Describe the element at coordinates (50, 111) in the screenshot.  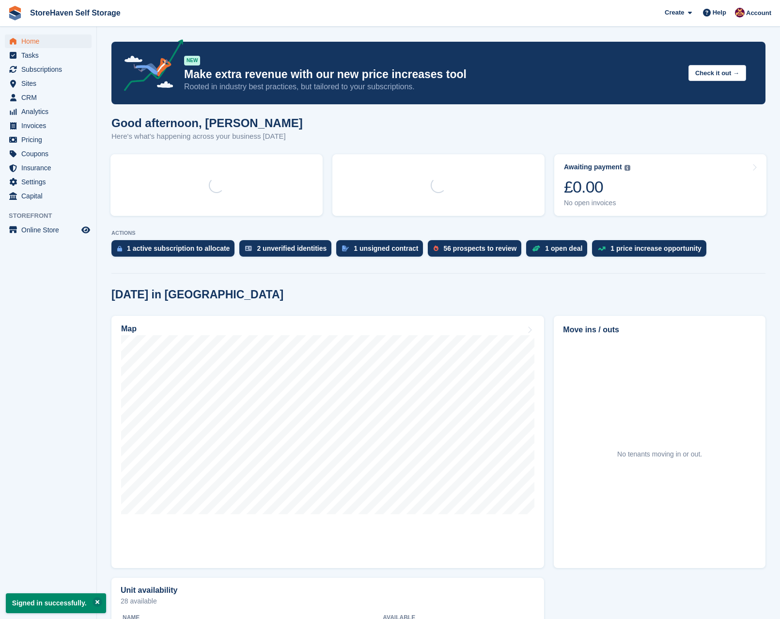
I see `span: Analytics` at that location.